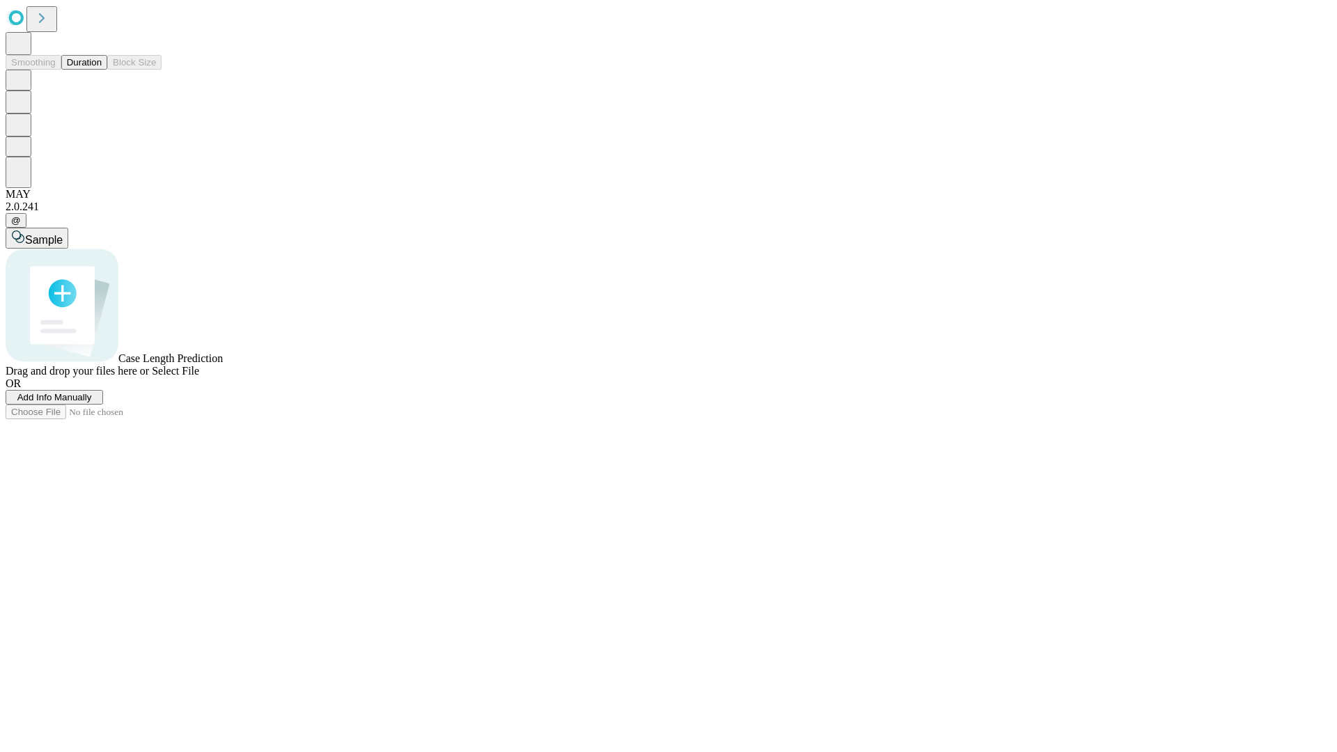 This screenshot has width=1337, height=752. What do you see at coordinates (54, 397) in the screenshot?
I see `span: Add Info Manually` at bounding box center [54, 397].